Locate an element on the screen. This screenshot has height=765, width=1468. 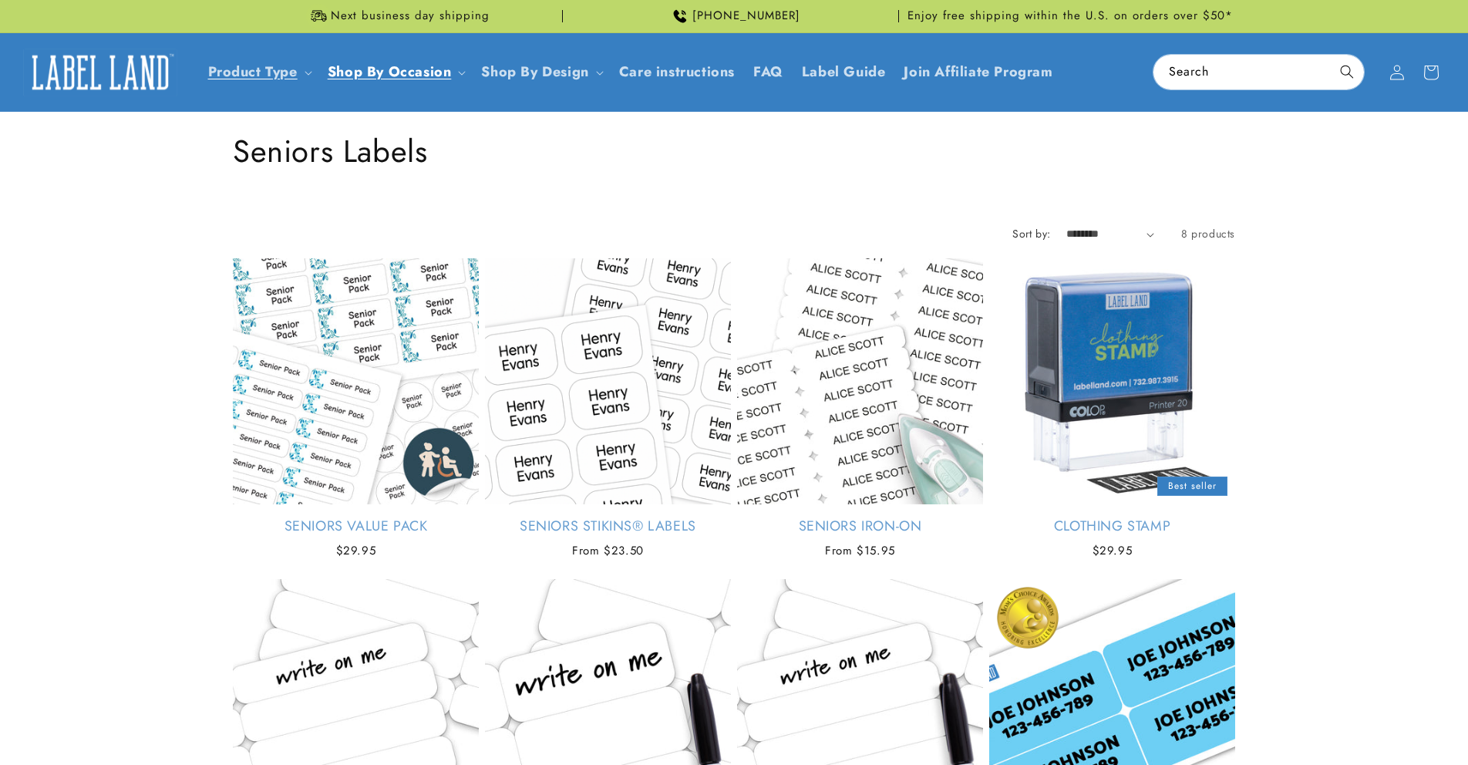
summary: Shop By Design is located at coordinates (540, 72).